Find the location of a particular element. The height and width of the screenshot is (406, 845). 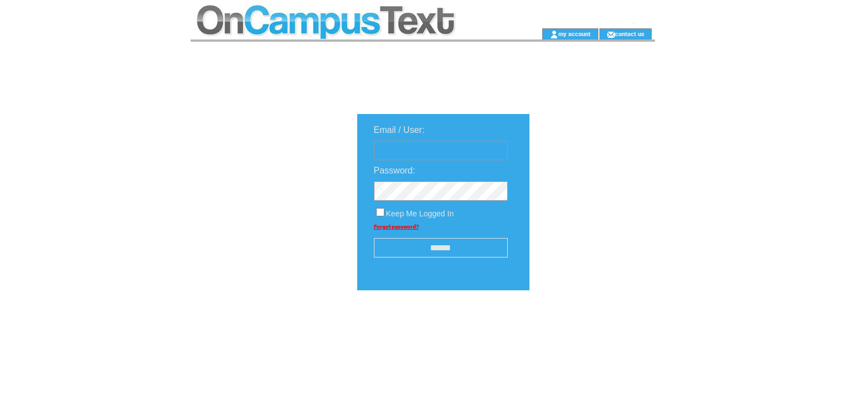

img: transparent.png;jsessionid=D21CEA57F10C860D0240D83F8F96B431 is located at coordinates (590, 325).